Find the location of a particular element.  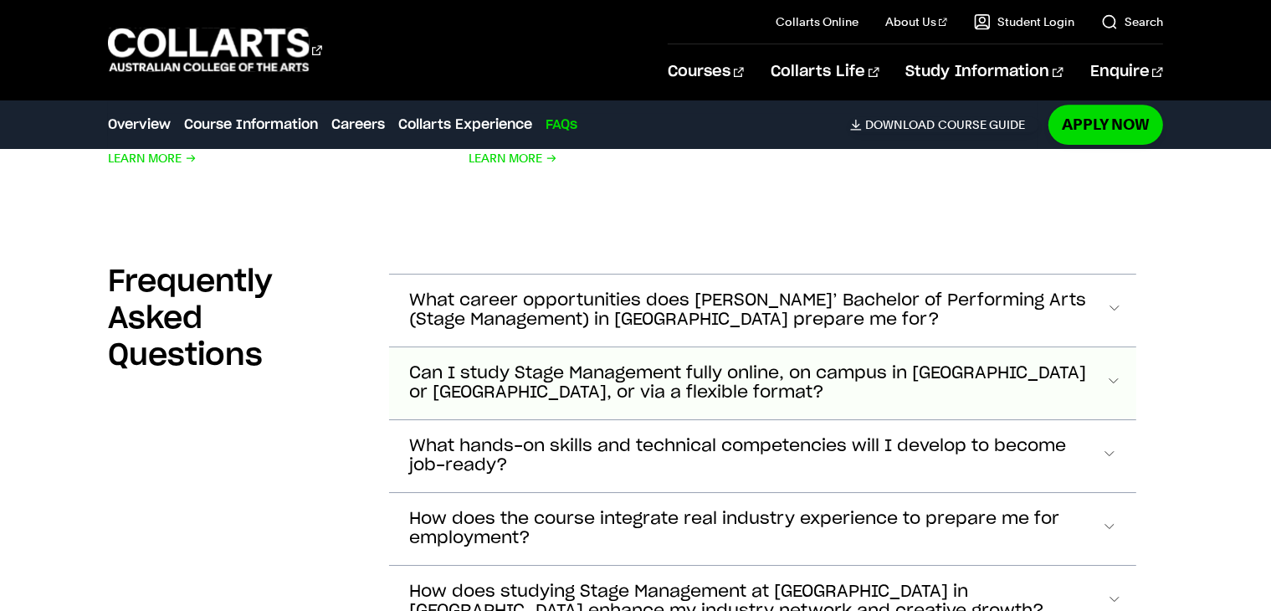

span: What hands-on skills and technical competencies will I develop to become job-ready? is located at coordinates (755, 456).